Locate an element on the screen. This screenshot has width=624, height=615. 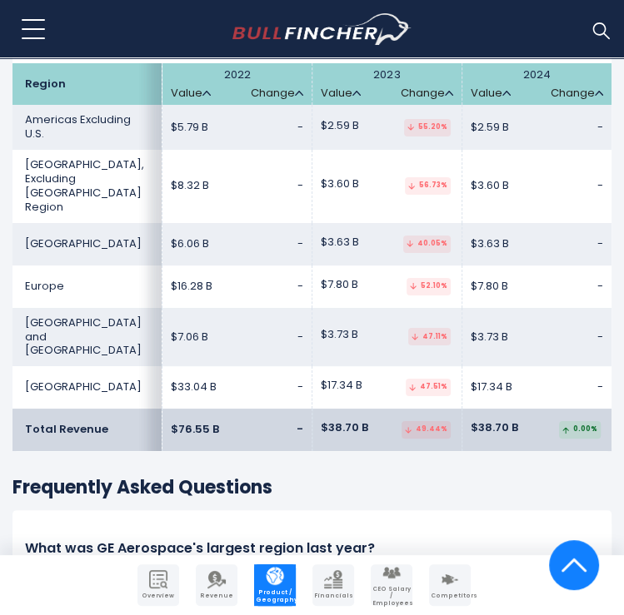
span: $8.32 B is located at coordinates (190, 186).